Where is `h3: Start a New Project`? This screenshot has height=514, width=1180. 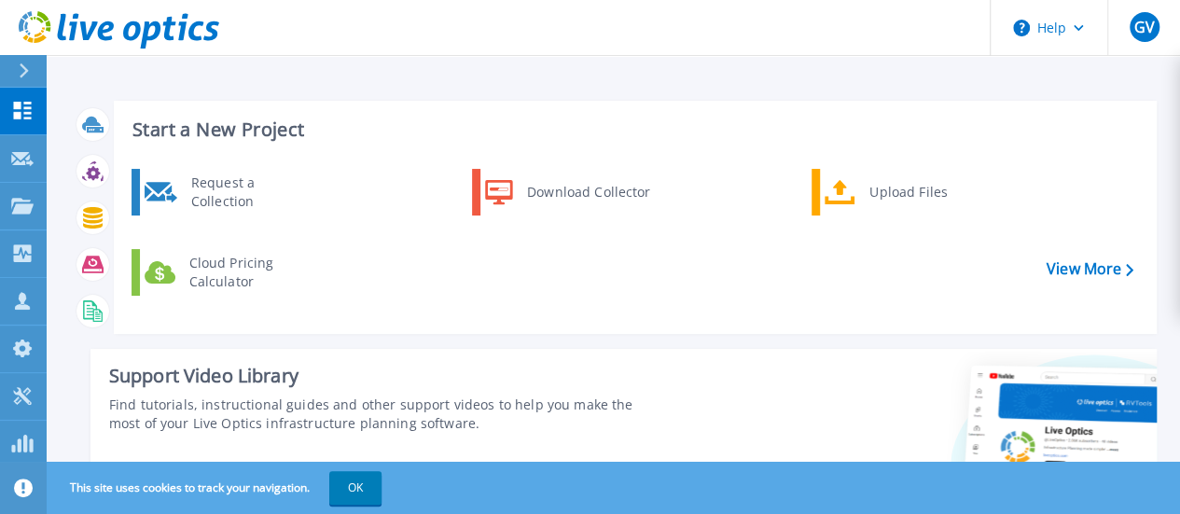
h3: Start a New Project is located at coordinates (632, 130).